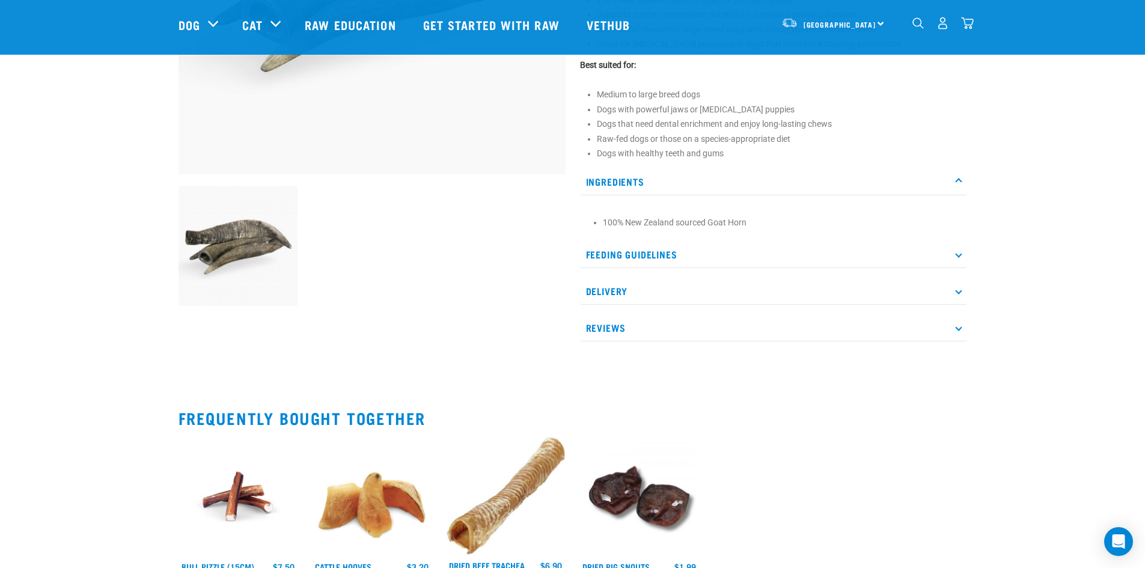 The width and height of the screenshot is (1145, 568). I want to click on p: Reviews, so click(773, 327).